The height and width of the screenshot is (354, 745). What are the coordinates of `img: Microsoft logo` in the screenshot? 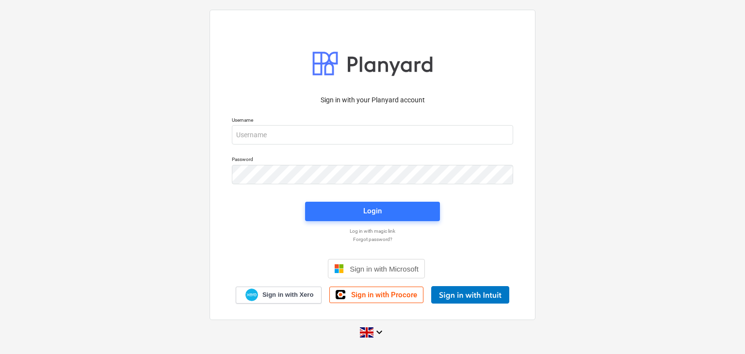 It's located at (339, 269).